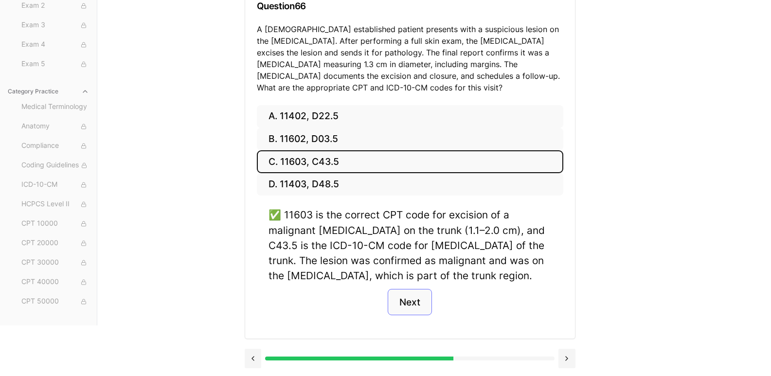 The width and height of the screenshot is (771, 376). What do you see at coordinates (55, 146) in the screenshot?
I see `span: Compliance` at bounding box center [55, 146].